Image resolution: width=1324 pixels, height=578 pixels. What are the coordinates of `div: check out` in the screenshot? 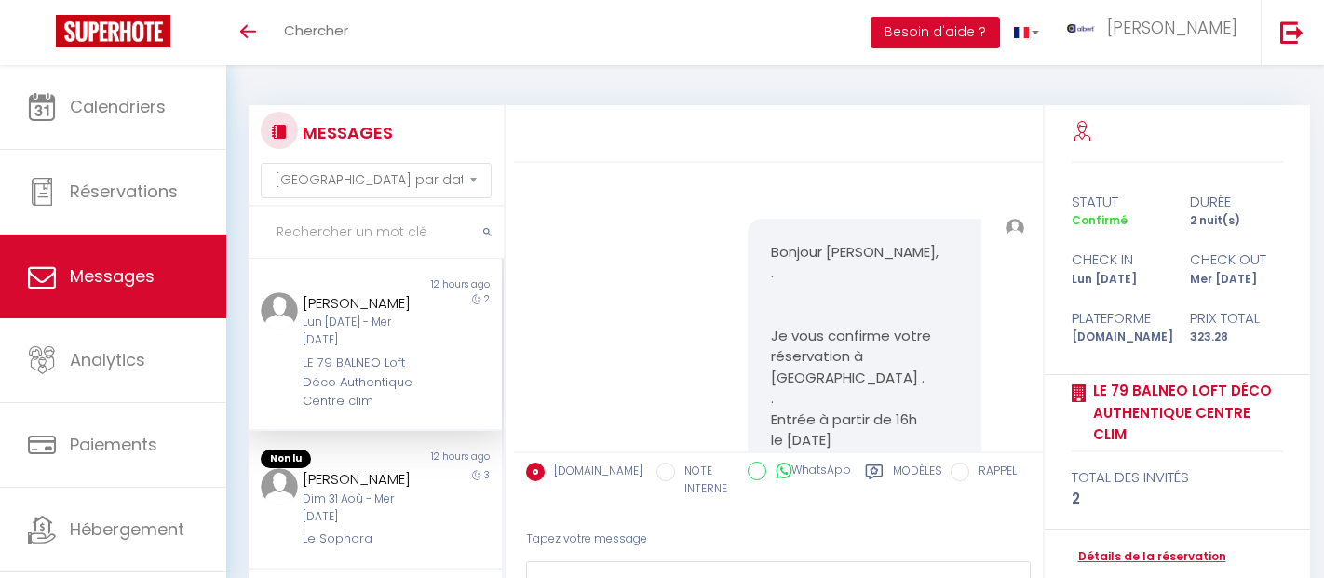 It's located at (1237, 260).